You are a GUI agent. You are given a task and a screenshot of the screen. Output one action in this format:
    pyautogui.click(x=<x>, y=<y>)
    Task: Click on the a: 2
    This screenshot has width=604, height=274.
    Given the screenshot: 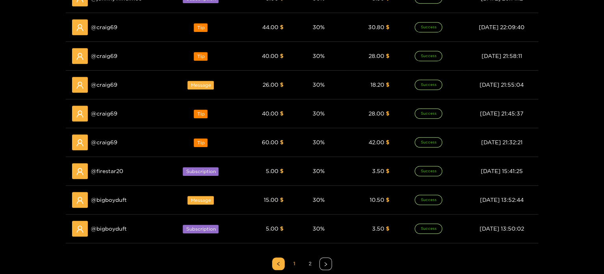 What is the action you would take?
    pyautogui.click(x=310, y=264)
    